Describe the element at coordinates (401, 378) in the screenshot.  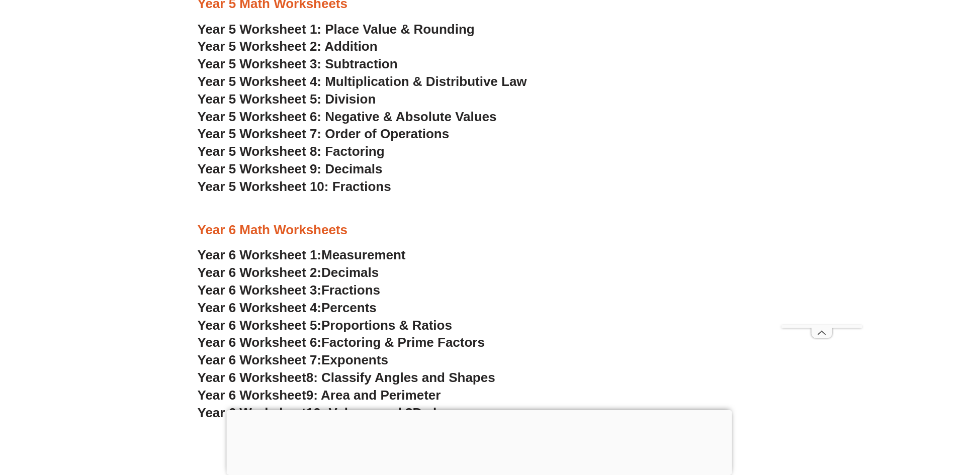
I see `span: 8: Classify Angles and Shapes` at that location.